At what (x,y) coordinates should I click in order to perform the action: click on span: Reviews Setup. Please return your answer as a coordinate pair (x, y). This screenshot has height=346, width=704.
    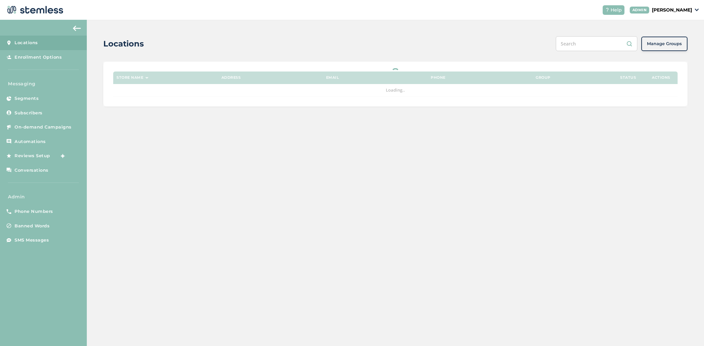
    Looking at the image, I should click on (32, 156).